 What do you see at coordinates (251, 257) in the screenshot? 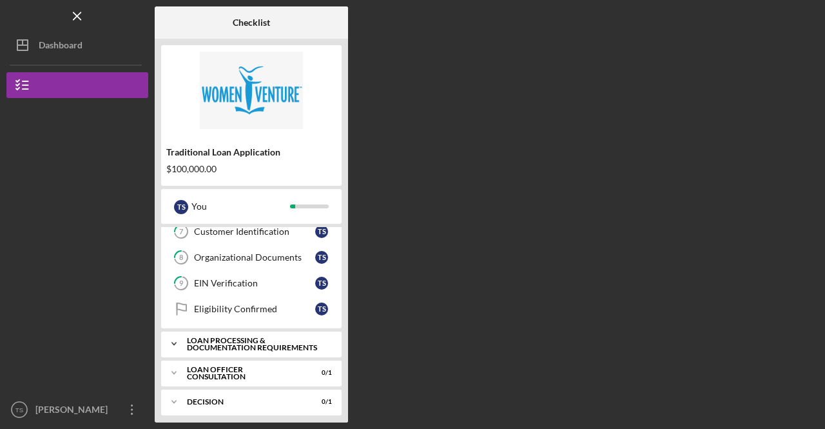
I see `a: 8Organizational DocumentsTS` at bounding box center [251, 257].